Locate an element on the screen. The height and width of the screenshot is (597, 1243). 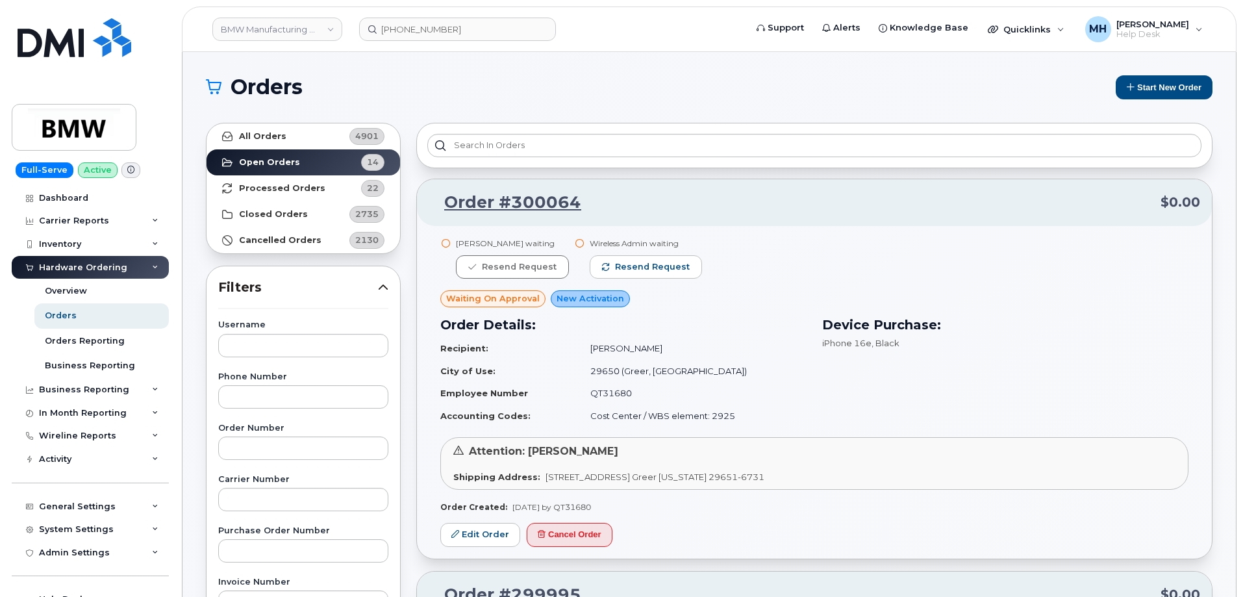
label: Invoice Number is located at coordinates (303, 582).